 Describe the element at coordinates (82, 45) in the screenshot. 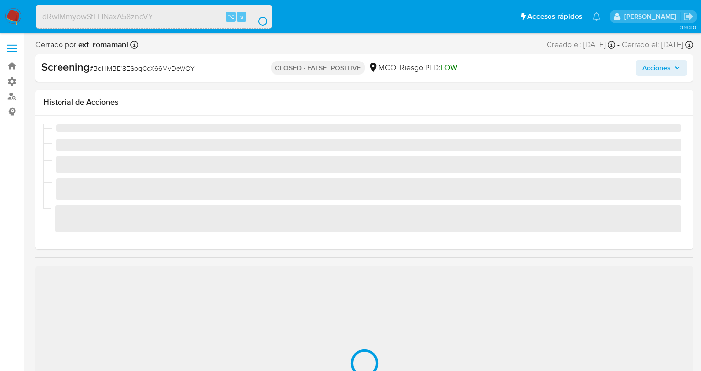

I see `span: Cerrado por` at that location.